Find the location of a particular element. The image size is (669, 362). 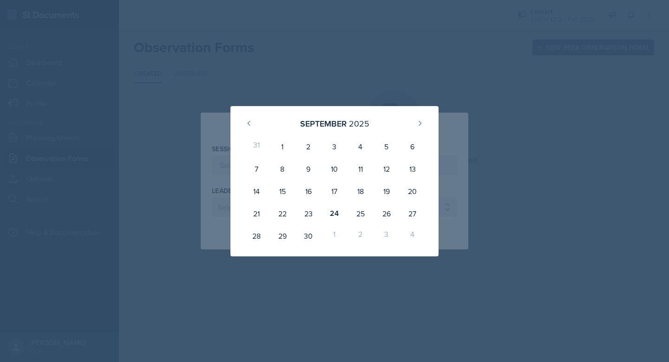

div: 10 is located at coordinates (335, 169).